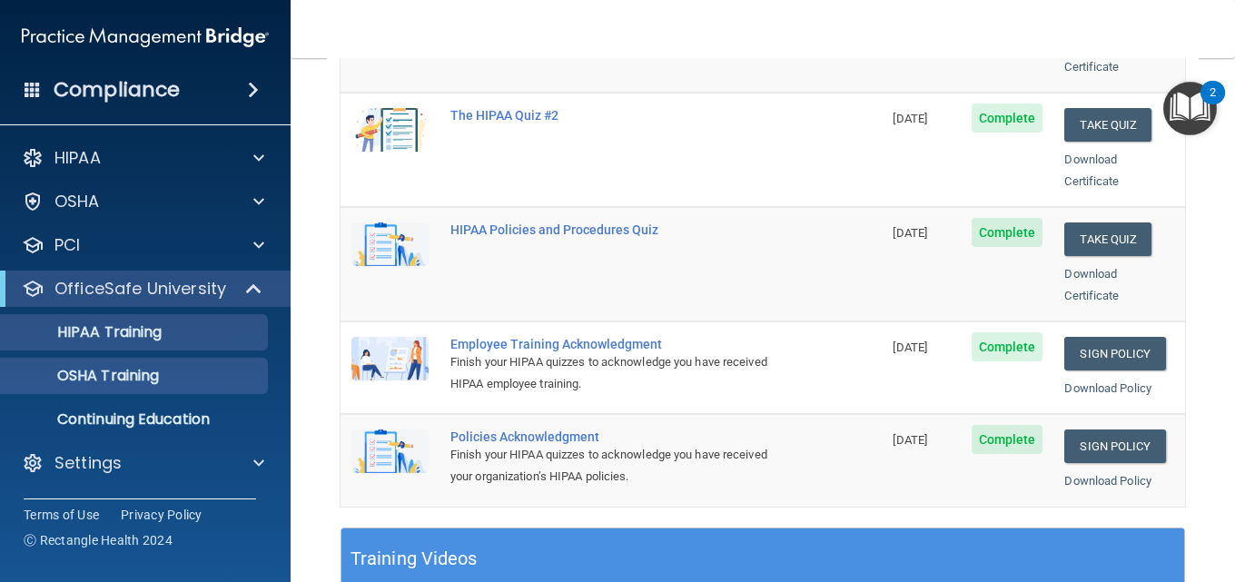 The height and width of the screenshot is (582, 1235). I want to click on a: OSHA, so click(143, 202).